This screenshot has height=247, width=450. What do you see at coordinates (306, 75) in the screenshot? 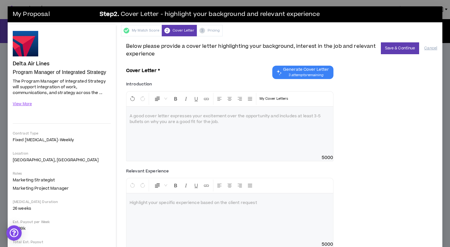
I see `span: 3 attempts remaining` at bounding box center [306, 75].